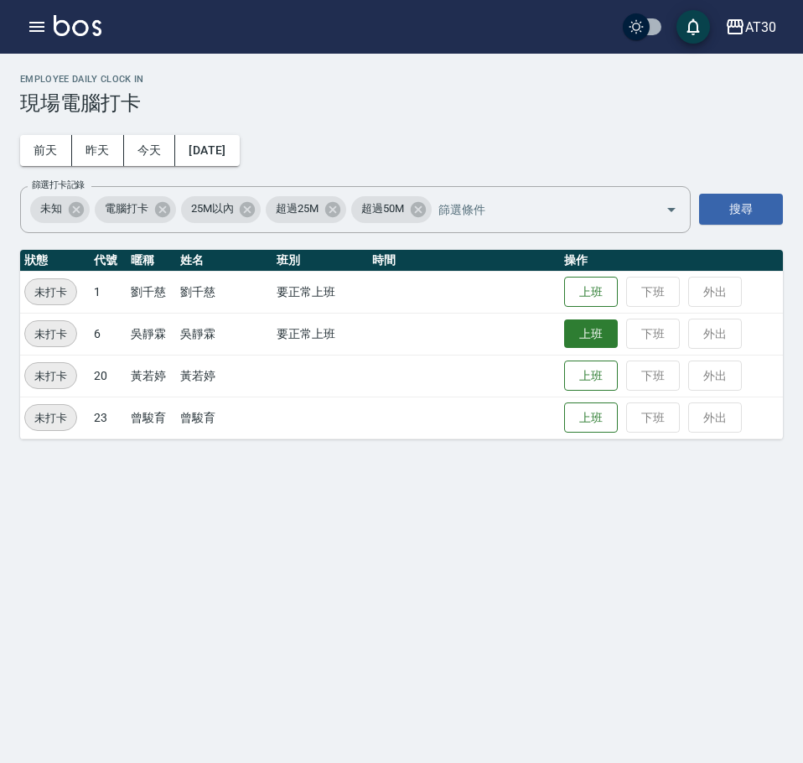 This screenshot has height=763, width=803. I want to click on span: 超過50M, so click(382, 209).